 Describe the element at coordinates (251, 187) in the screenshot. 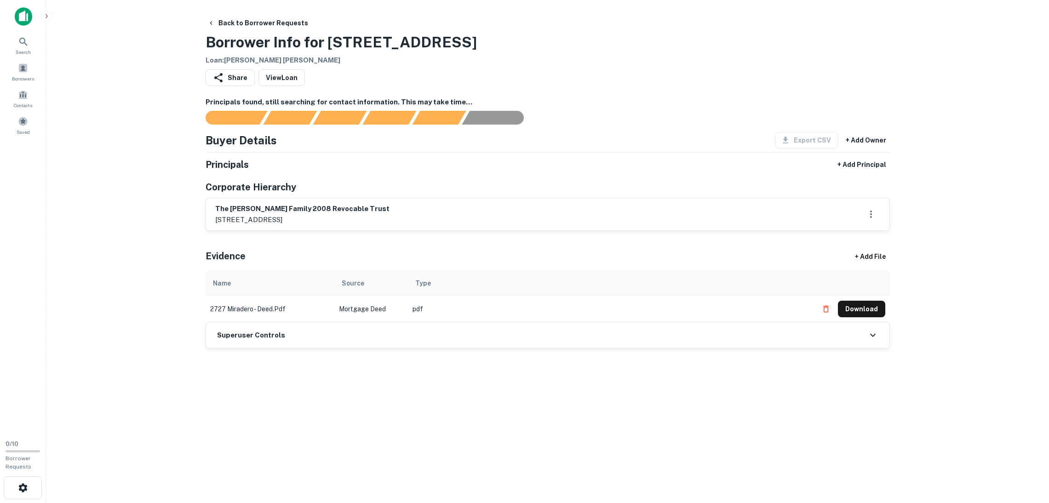

I see `h5: Corporate Hierarchy` at that location.